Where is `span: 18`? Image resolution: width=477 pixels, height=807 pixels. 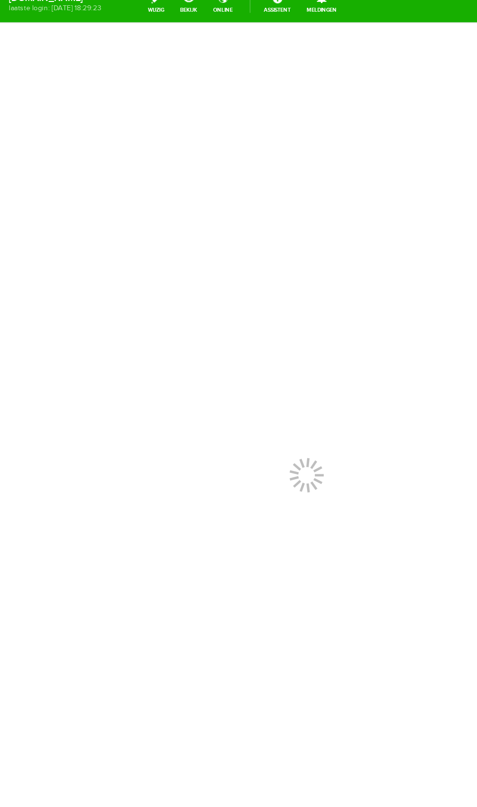 span: 18 is located at coordinates (307, 8).